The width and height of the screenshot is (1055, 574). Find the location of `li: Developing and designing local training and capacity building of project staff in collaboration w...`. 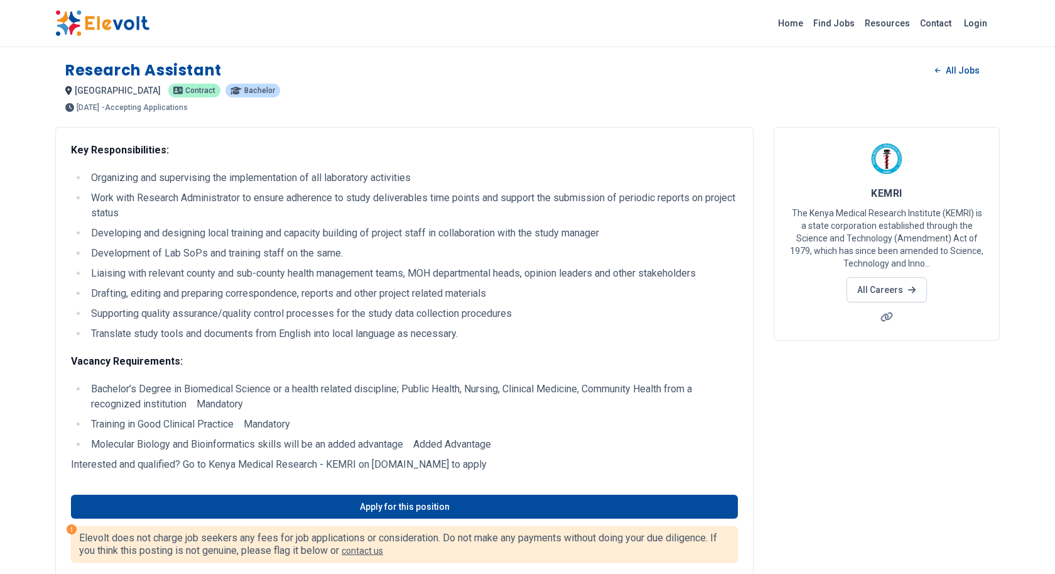

li: Developing and designing local training and capacity building of project staff in collaboration w... is located at coordinates (413, 233).